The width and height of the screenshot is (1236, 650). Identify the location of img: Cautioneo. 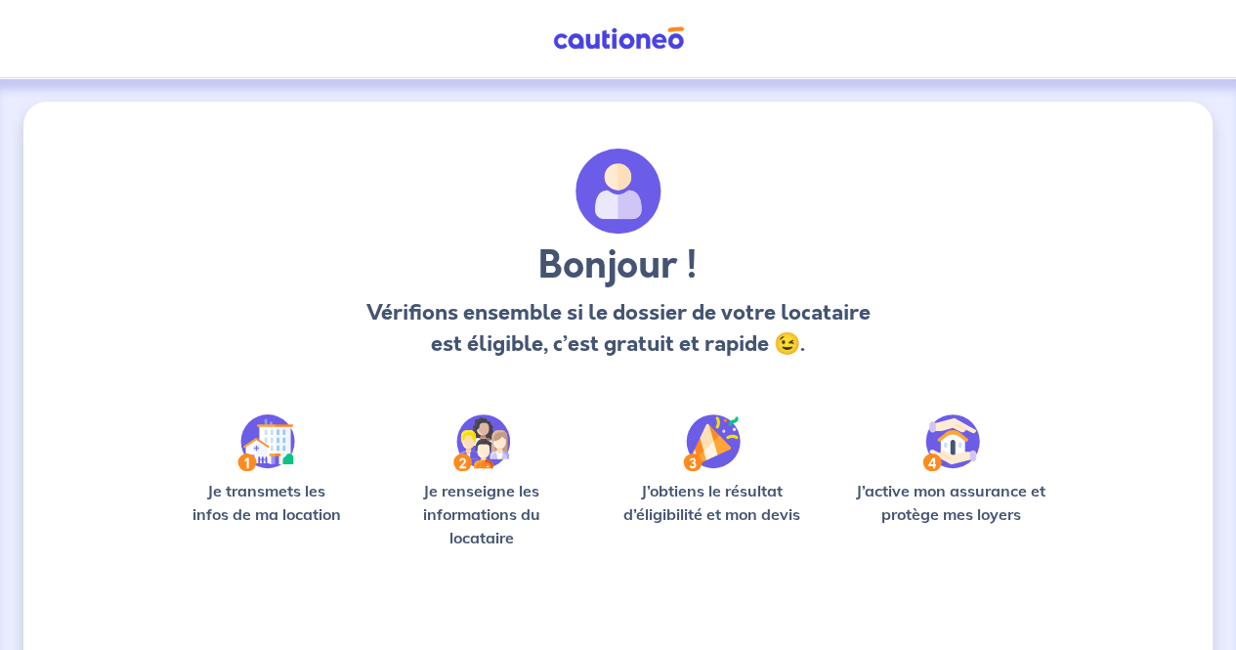
(618, 38).